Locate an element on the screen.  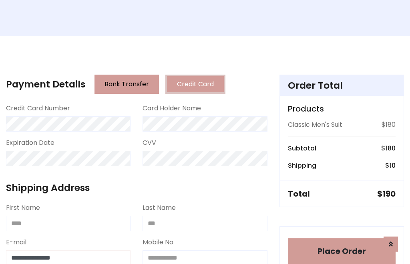
h4: Order Total is located at coordinates (342, 85).